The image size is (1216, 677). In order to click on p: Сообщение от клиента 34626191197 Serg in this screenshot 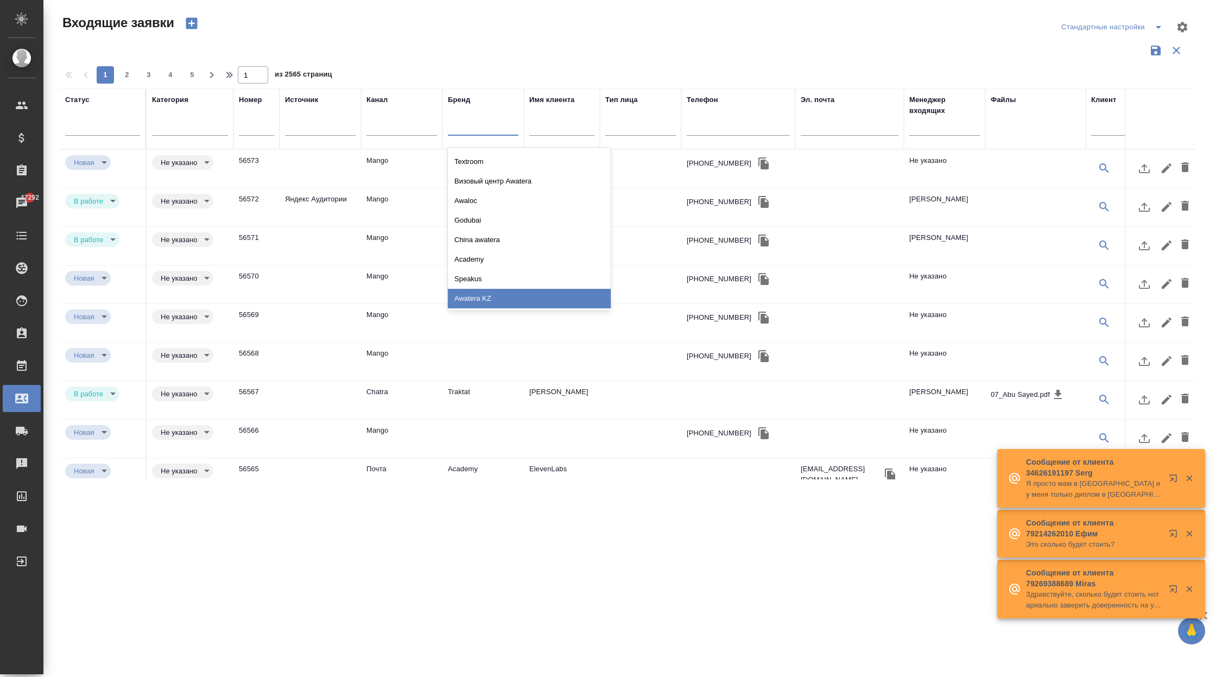, I will do `click(1094, 467)`.